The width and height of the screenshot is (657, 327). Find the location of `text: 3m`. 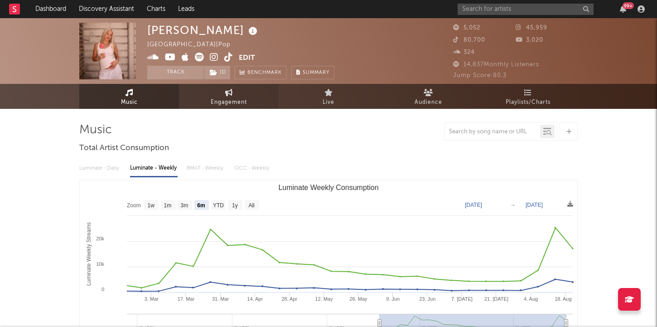

text: 3m is located at coordinates (184, 205).